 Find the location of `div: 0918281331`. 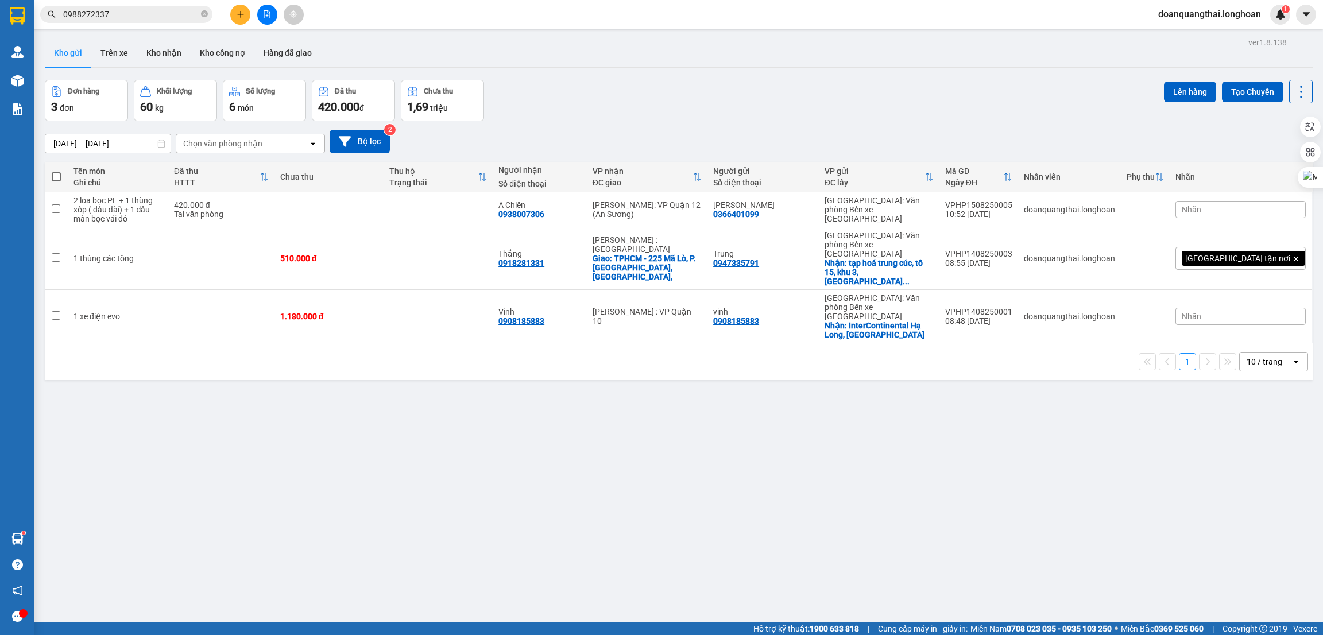

div: 0918281331 is located at coordinates (521, 263).